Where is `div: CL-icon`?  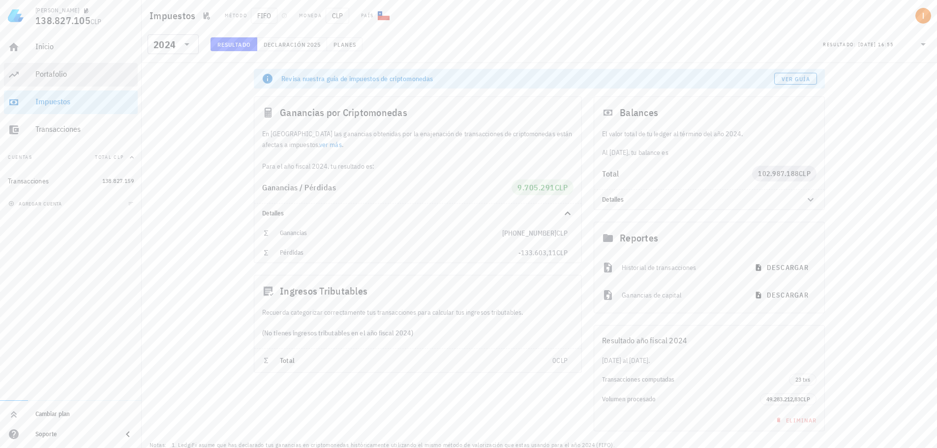
div: CL-icon is located at coordinates (383, 16).